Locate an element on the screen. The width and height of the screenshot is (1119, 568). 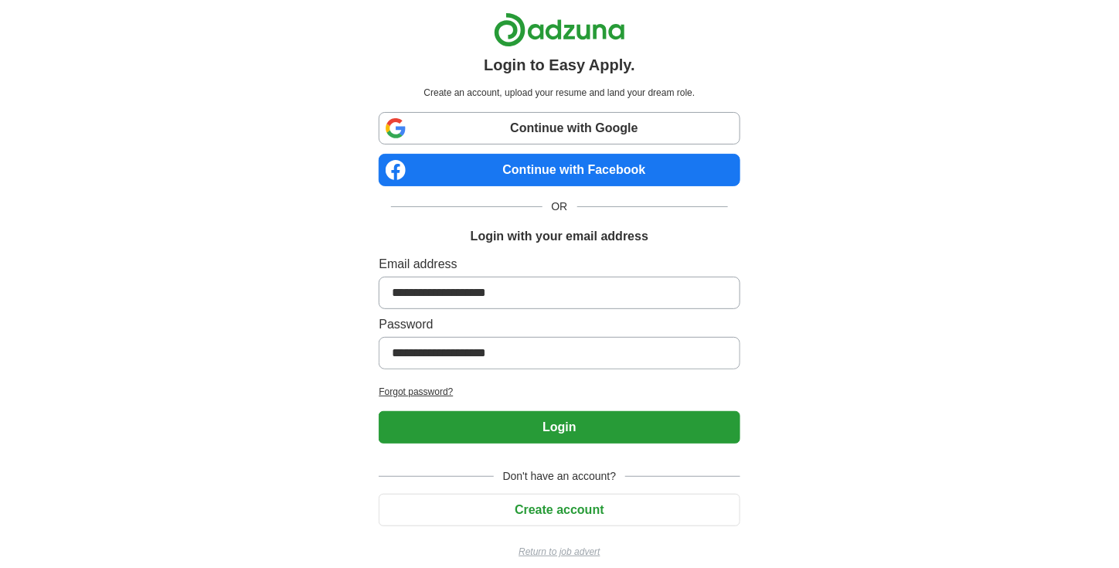
h2: Forgot password? is located at coordinates (559, 392).